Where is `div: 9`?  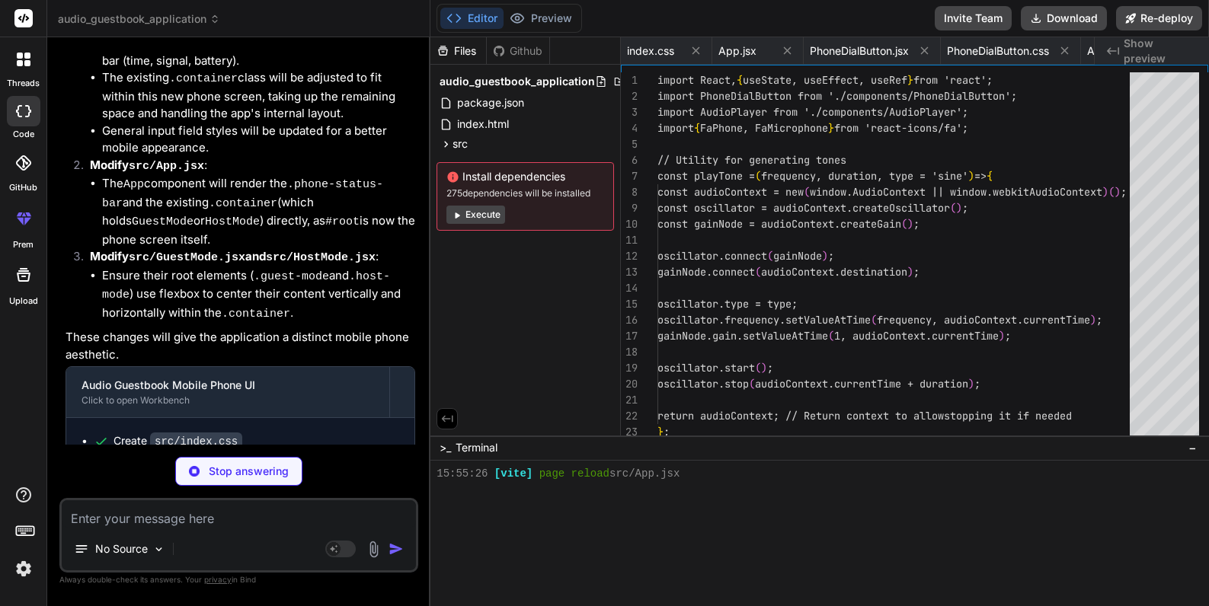 div: 9 is located at coordinates (629, 208).